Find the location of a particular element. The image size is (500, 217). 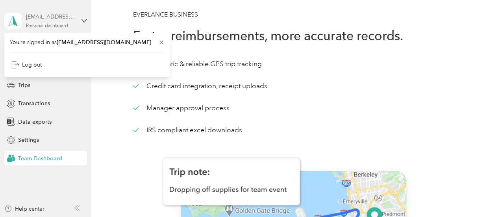

div: Log out is located at coordinates (26, 65).